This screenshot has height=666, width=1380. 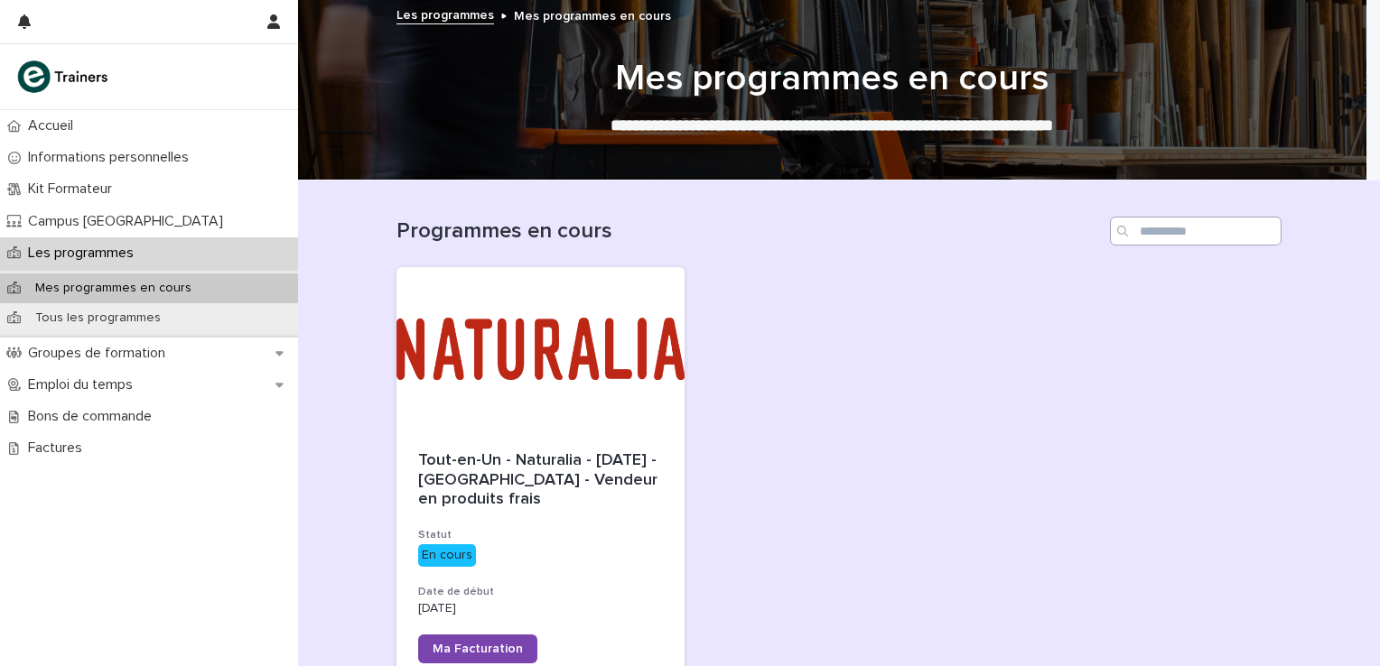 What do you see at coordinates (540, 536) in the screenshot?
I see `h3: Statut` at bounding box center [540, 536].